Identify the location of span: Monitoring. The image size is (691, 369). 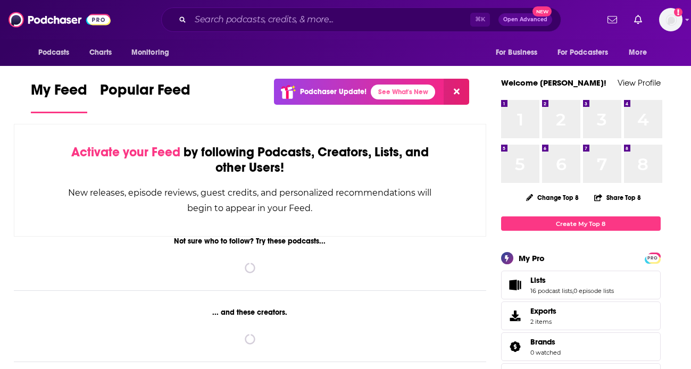
(150, 53).